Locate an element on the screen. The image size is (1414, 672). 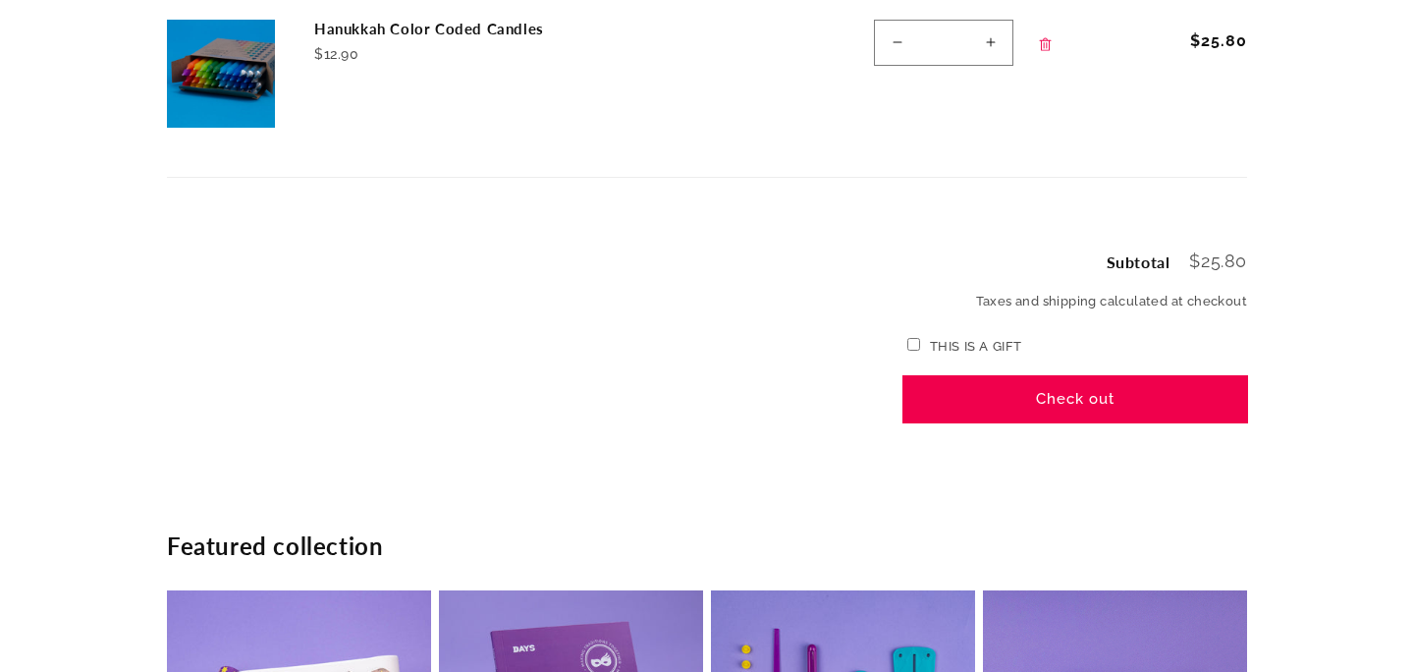
h2: Featured collection is located at coordinates (707, 545).